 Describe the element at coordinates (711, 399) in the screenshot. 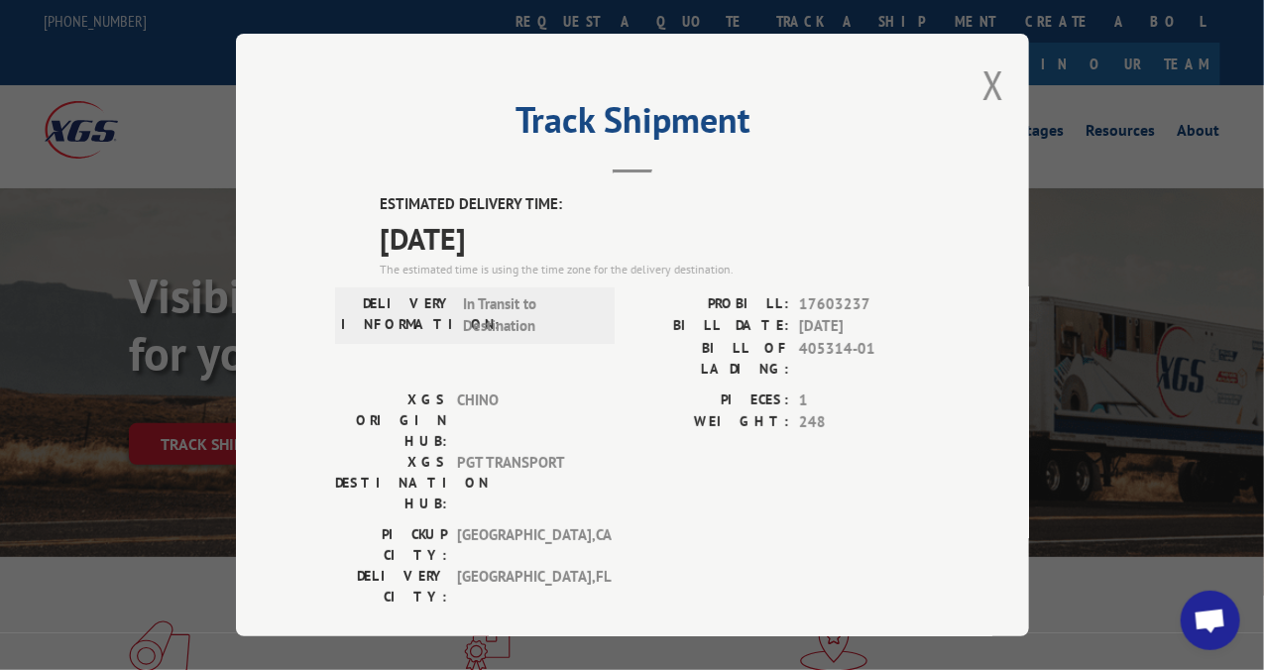

I see `label: PIECES:` at that location.